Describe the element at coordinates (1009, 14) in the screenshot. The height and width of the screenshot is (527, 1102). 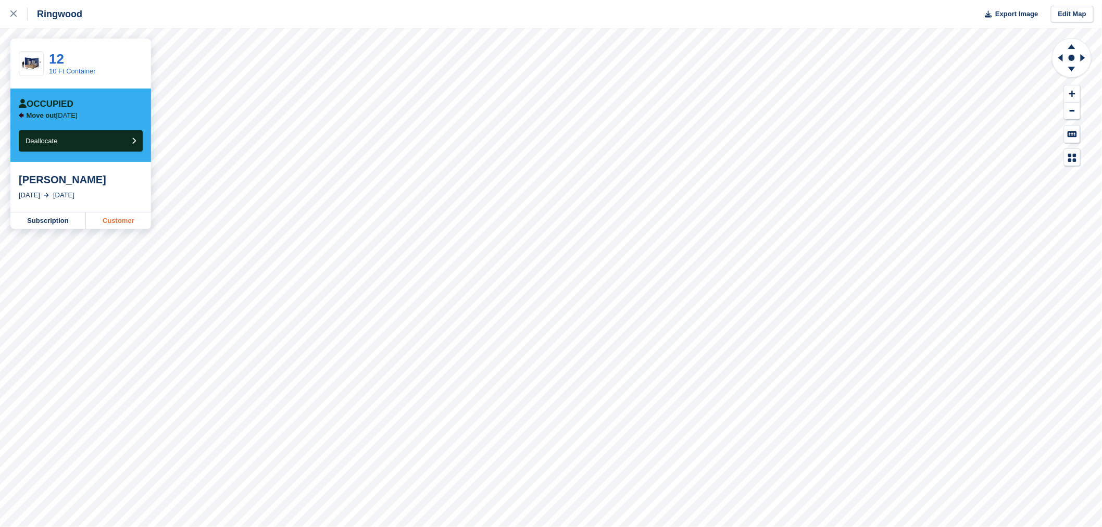
I see `button: Export Image` at that location.